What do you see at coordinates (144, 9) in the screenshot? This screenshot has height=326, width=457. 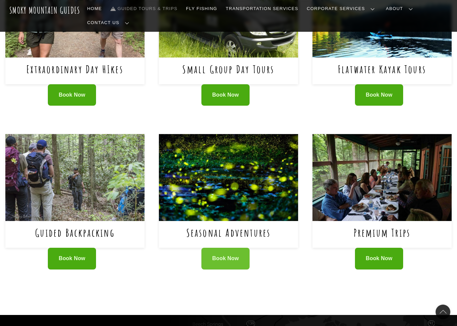 I see `a: Guided Tours & Trips` at bounding box center [144, 9].